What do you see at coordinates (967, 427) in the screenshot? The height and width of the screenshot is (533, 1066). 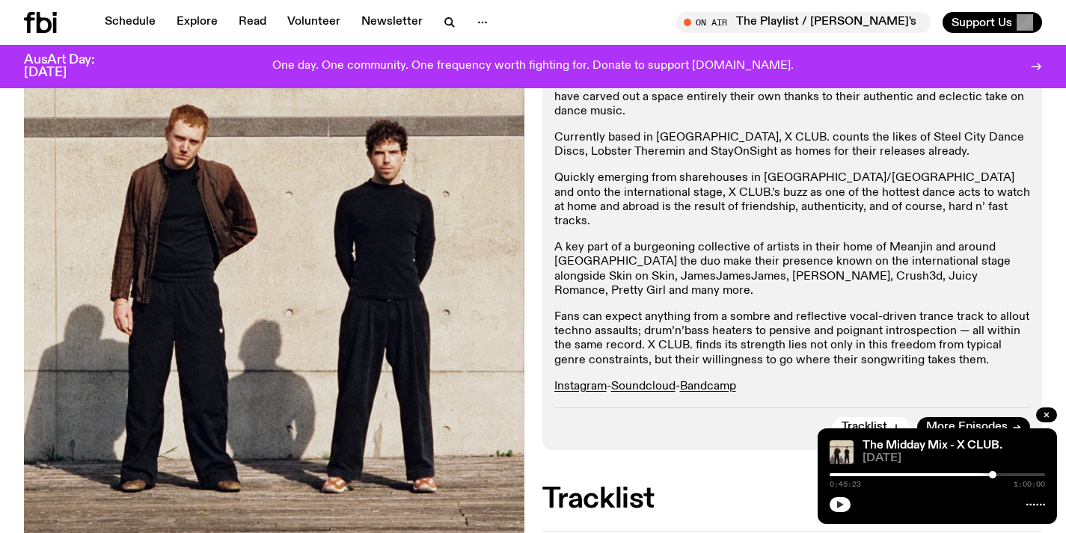 I see `span: More Episodes` at bounding box center [967, 427].